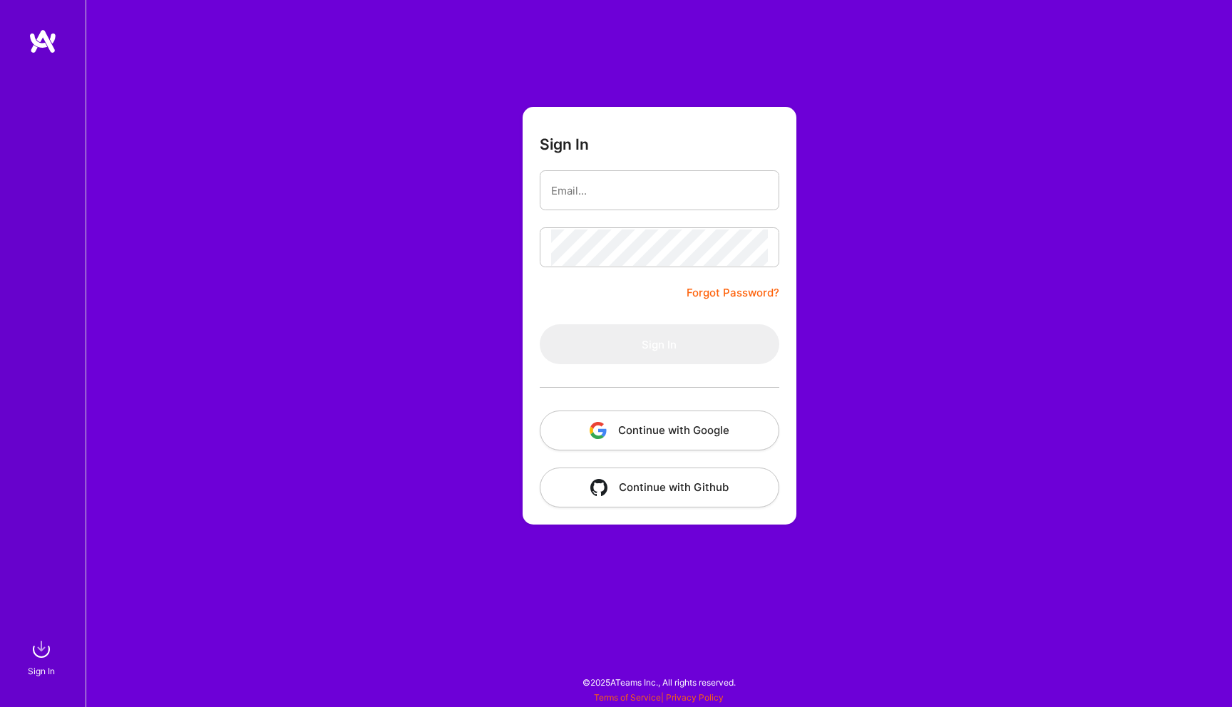  Describe the element at coordinates (733, 293) in the screenshot. I see `a: Forgot Password?` at that location.